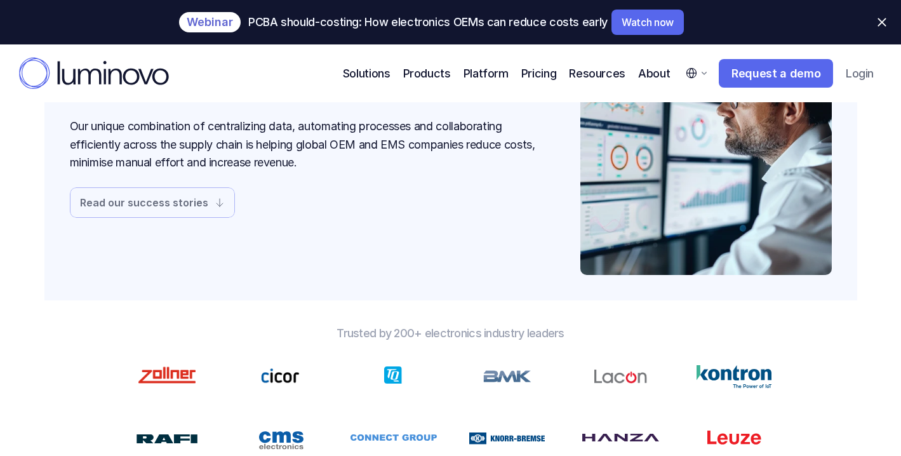 The image size is (901, 456). What do you see at coordinates (597, 73) in the screenshot?
I see `p: Resources` at bounding box center [597, 73].